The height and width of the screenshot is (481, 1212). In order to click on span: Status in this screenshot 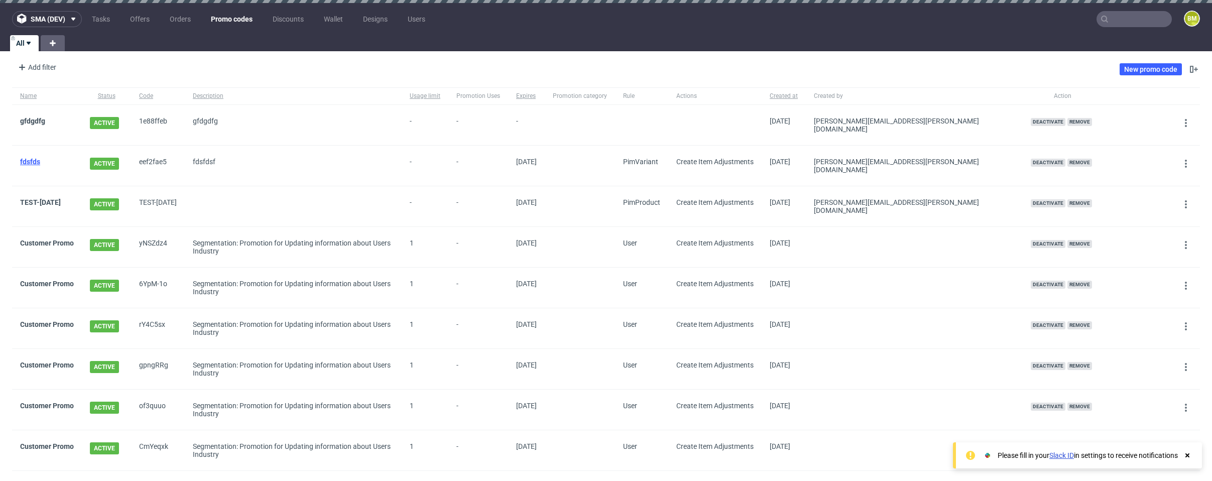, I will do `click(106, 96)`.